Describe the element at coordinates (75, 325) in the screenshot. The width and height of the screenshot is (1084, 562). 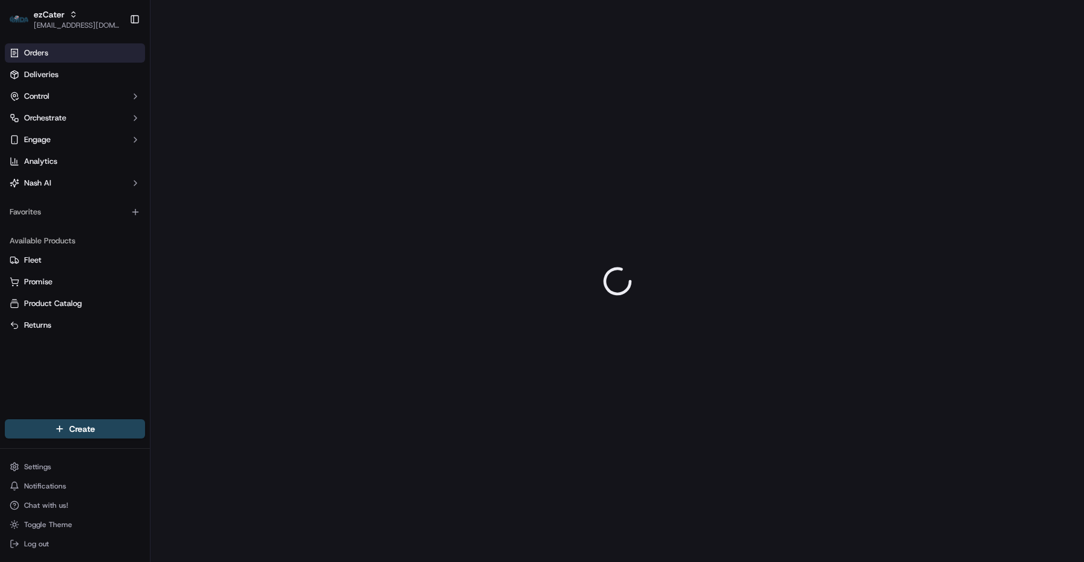
I see `a: Returns` at that location.